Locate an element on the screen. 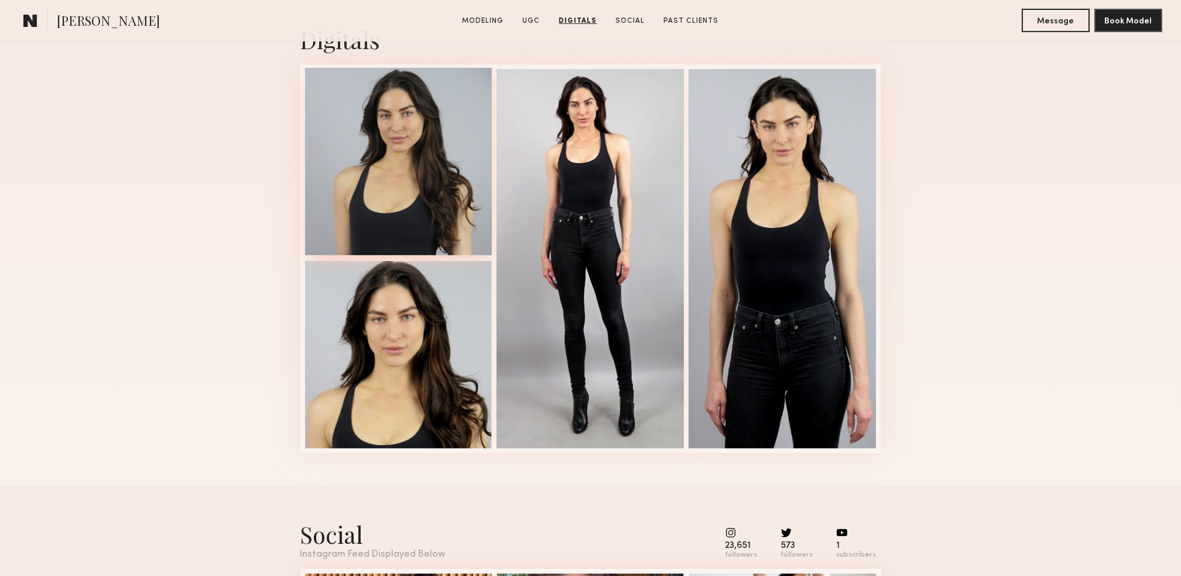  div: subscribers is located at coordinates (857, 555).